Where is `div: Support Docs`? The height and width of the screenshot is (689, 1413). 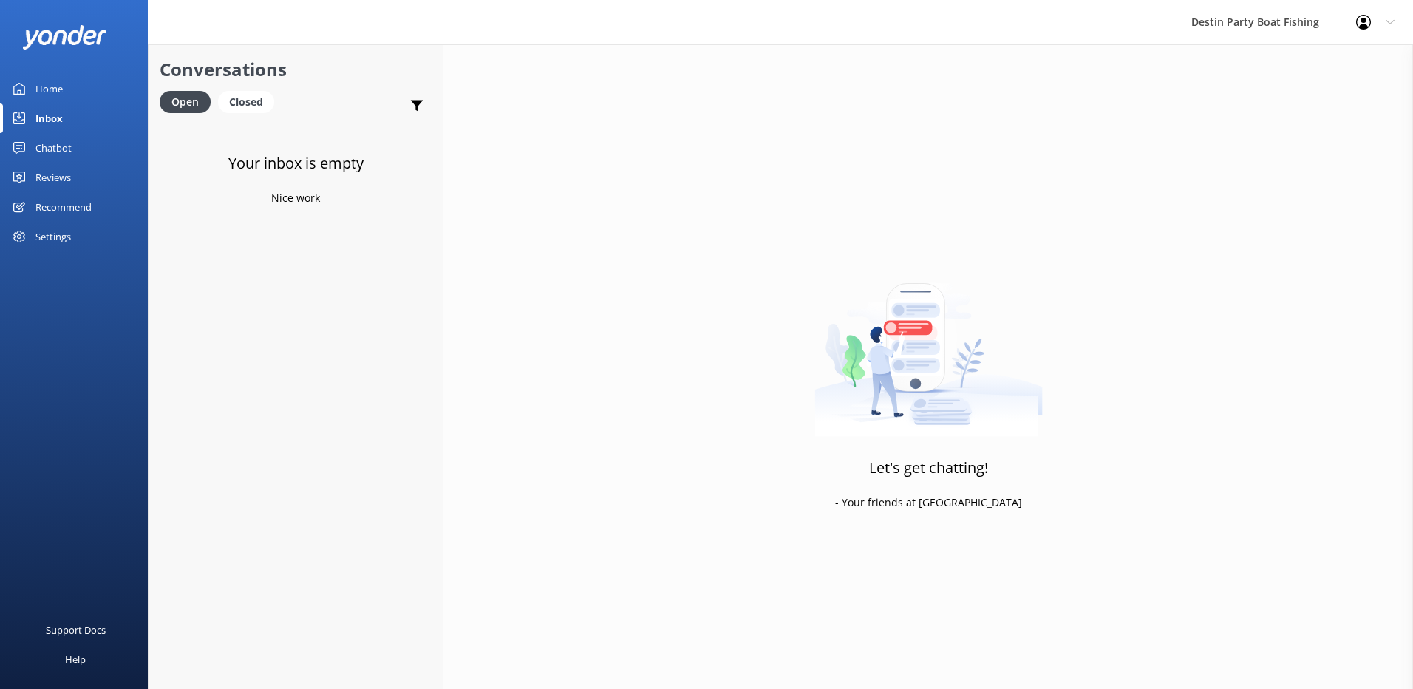 div: Support Docs is located at coordinates (75, 630).